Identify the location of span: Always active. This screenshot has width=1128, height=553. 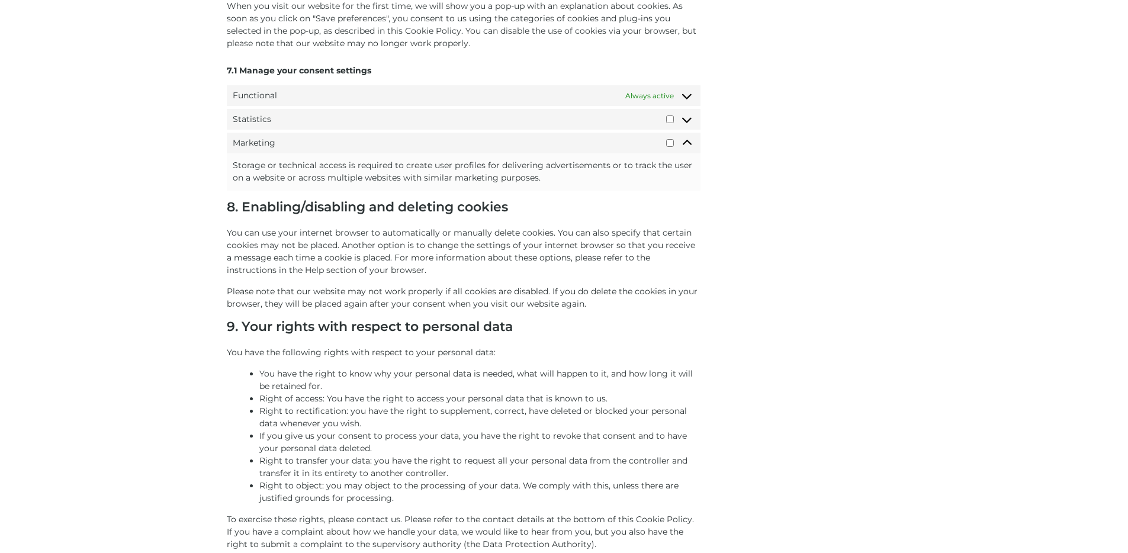
(650, 96).